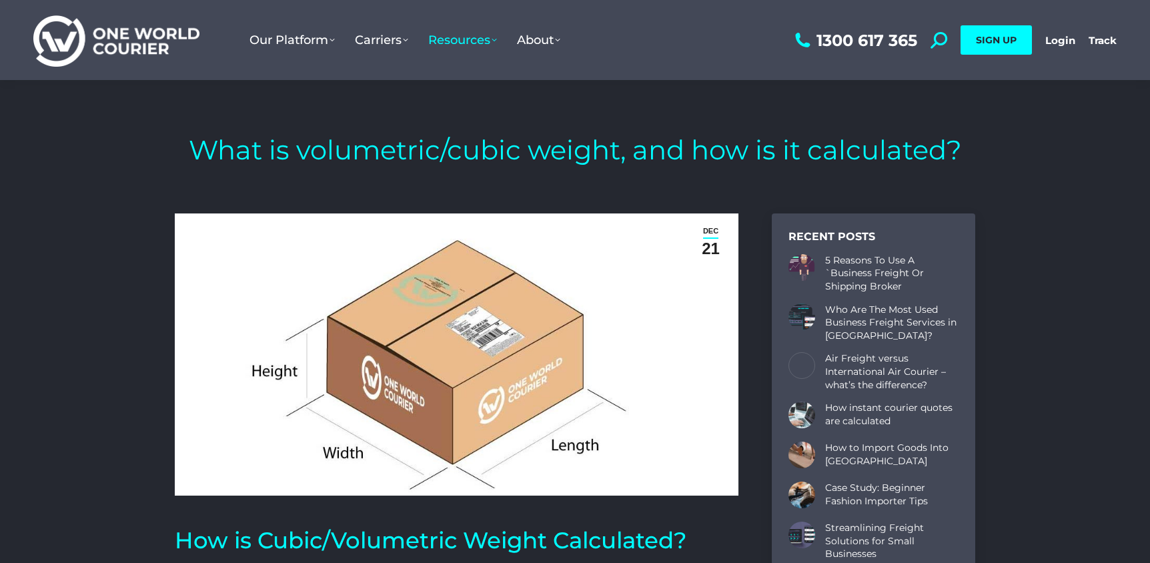 Image resolution: width=1150 pixels, height=563 pixels. I want to click on div: Recent Posts, so click(873, 237).